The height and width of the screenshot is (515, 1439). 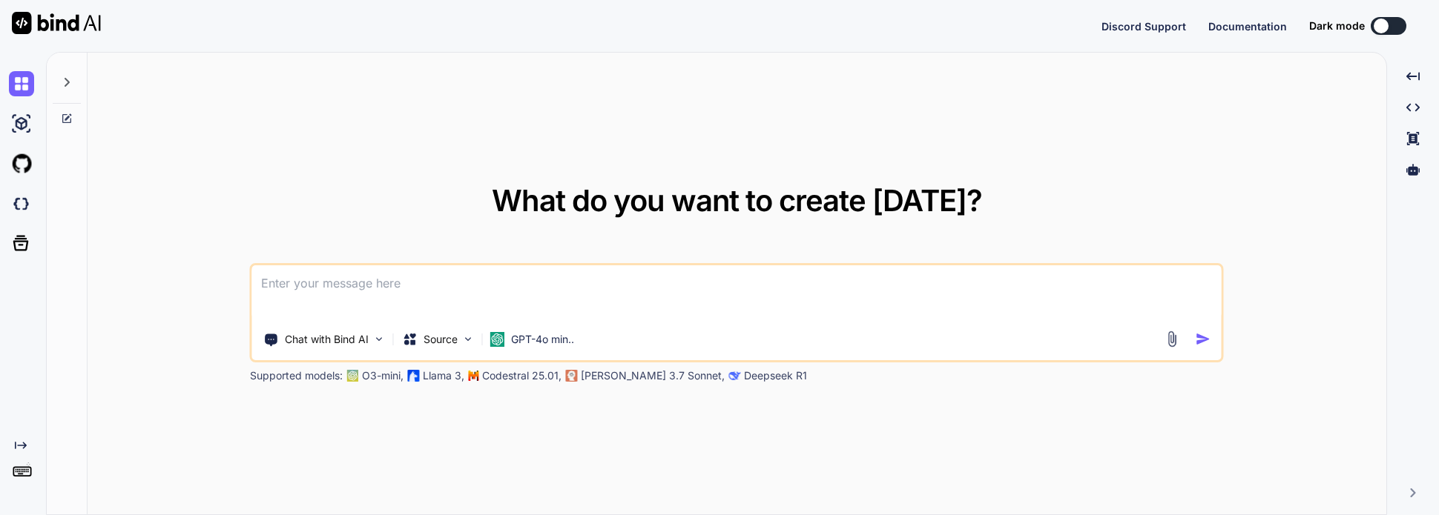 I want to click on span: Documentation, so click(x=1247, y=26).